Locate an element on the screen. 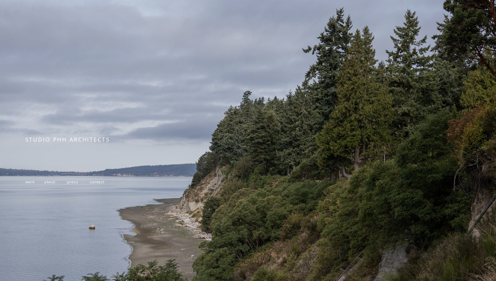 This screenshot has width=496, height=281. span: contact is located at coordinates (97, 182).